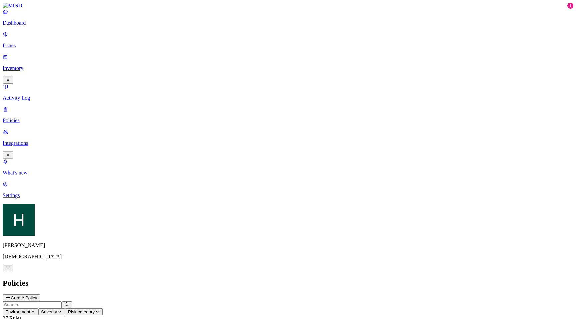  What do you see at coordinates (49, 312) in the screenshot?
I see `span: Severity` at bounding box center [49, 312].